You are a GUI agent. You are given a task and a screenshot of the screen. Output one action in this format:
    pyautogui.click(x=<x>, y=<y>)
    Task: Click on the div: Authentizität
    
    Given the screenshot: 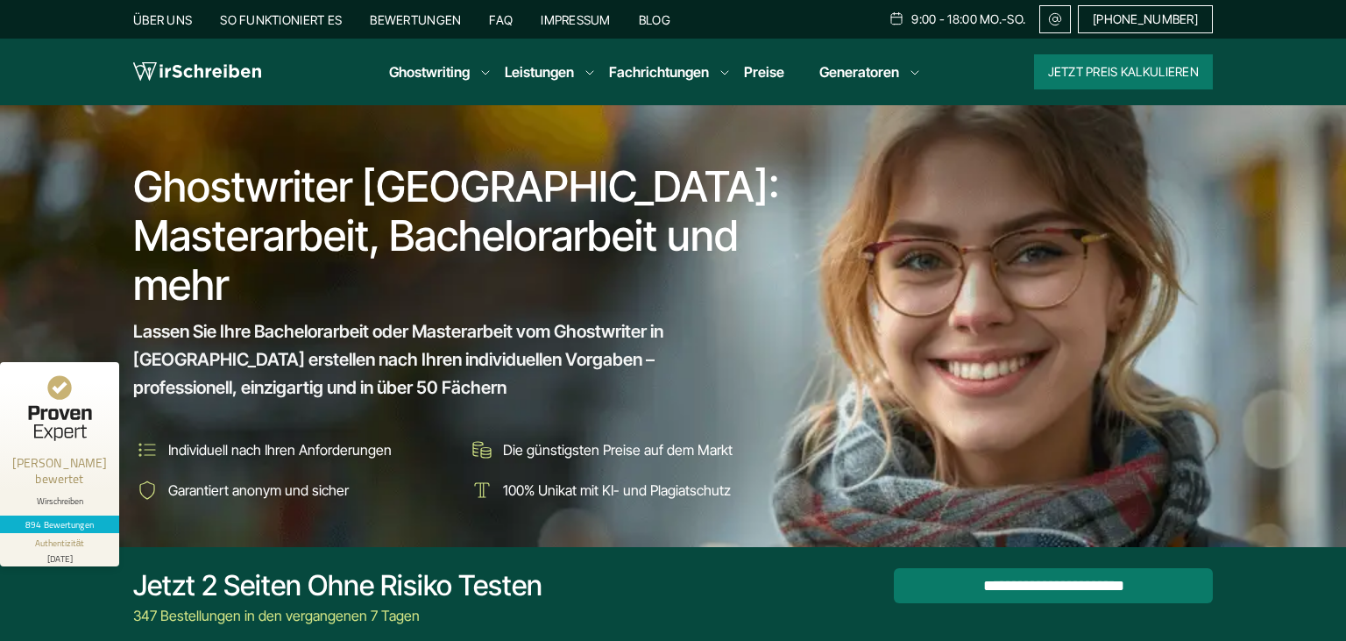 What is the action you would take?
    pyautogui.click(x=60, y=543)
    